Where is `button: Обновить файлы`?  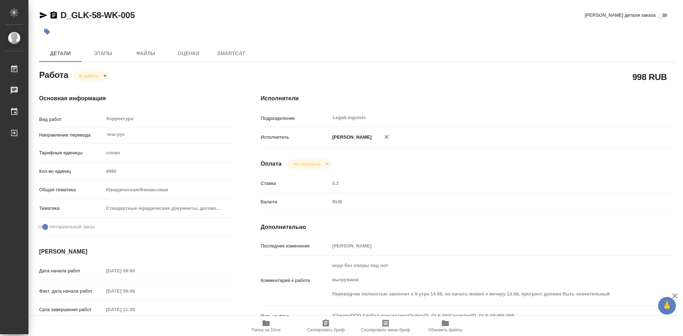
button: Обновить файлы is located at coordinates (446, 326).